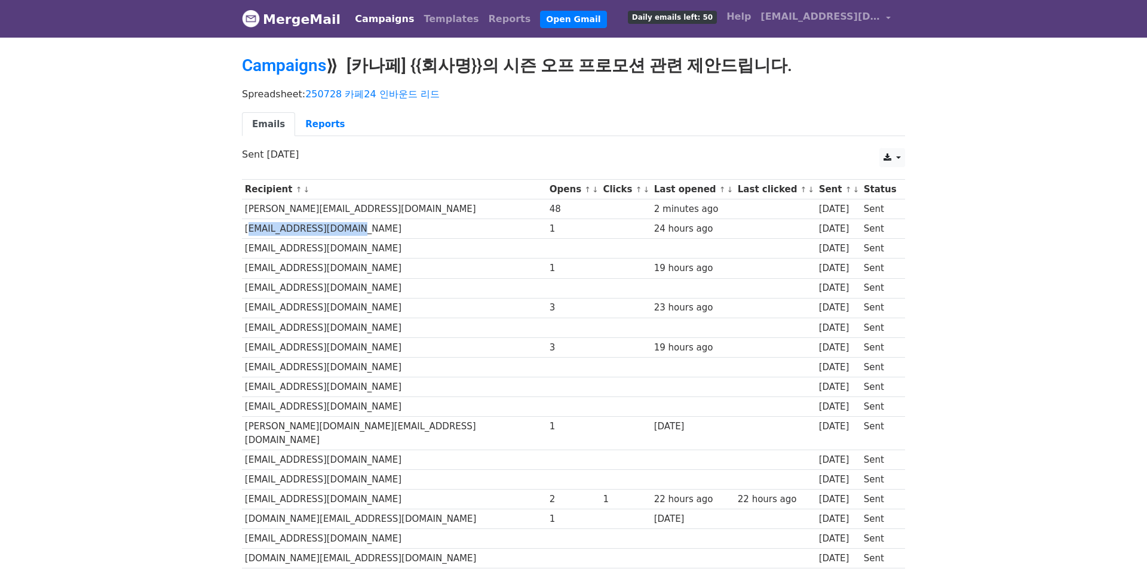  I want to click on p: Spreadsheet:, so click(574, 94).